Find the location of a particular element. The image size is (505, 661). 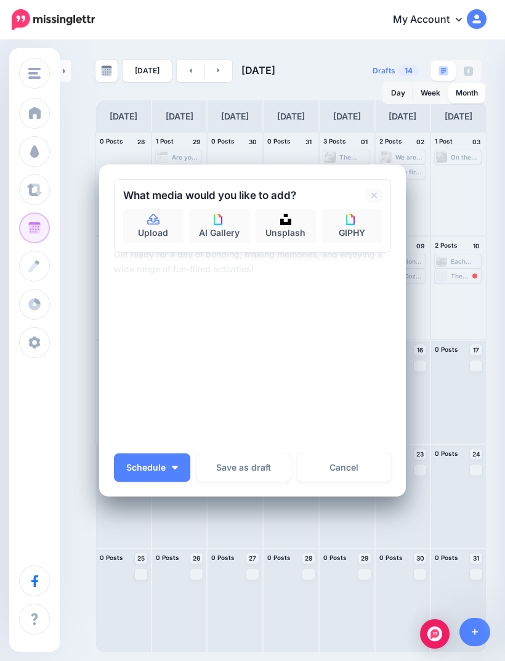

a: Upload is located at coordinates (153, 226).